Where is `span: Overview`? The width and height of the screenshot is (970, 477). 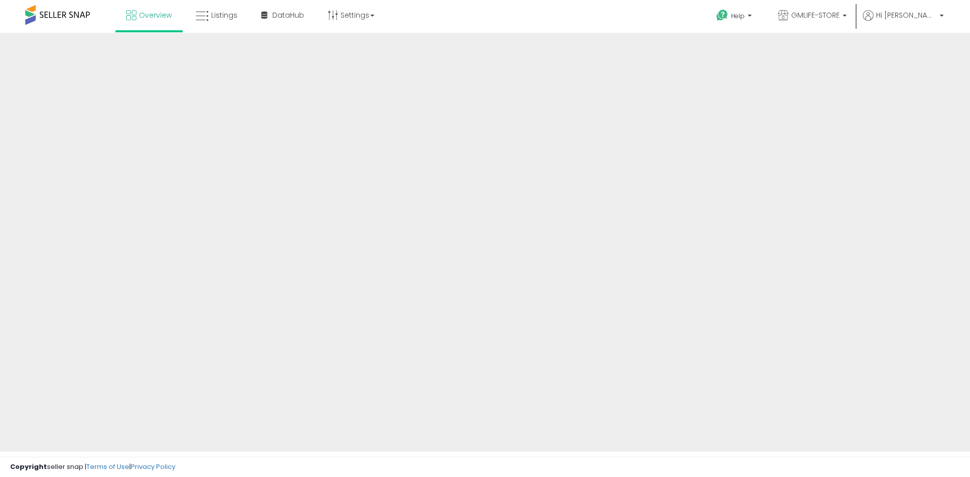 span: Overview is located at coordinates (155, 15).